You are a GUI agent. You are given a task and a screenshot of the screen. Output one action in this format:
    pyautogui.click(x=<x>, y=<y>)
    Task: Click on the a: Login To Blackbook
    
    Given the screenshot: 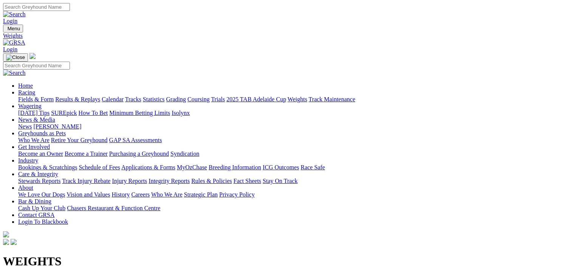 What is the action you would take?
    pyautogui.click(x=43, y=221)
    